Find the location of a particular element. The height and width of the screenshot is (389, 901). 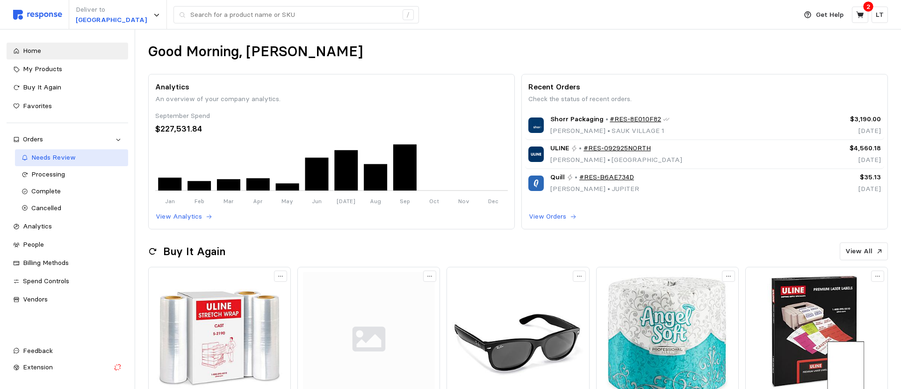

a: Home is located at coordinates (67, 51).